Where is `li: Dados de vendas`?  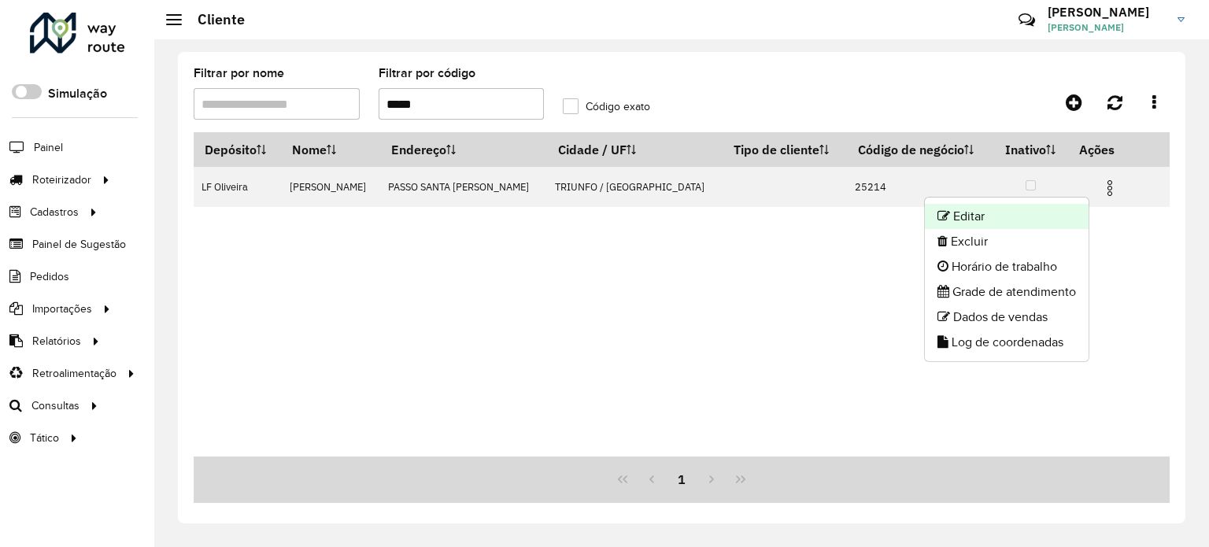 li: Dados de vendas is located at coordinates (1007, 317).